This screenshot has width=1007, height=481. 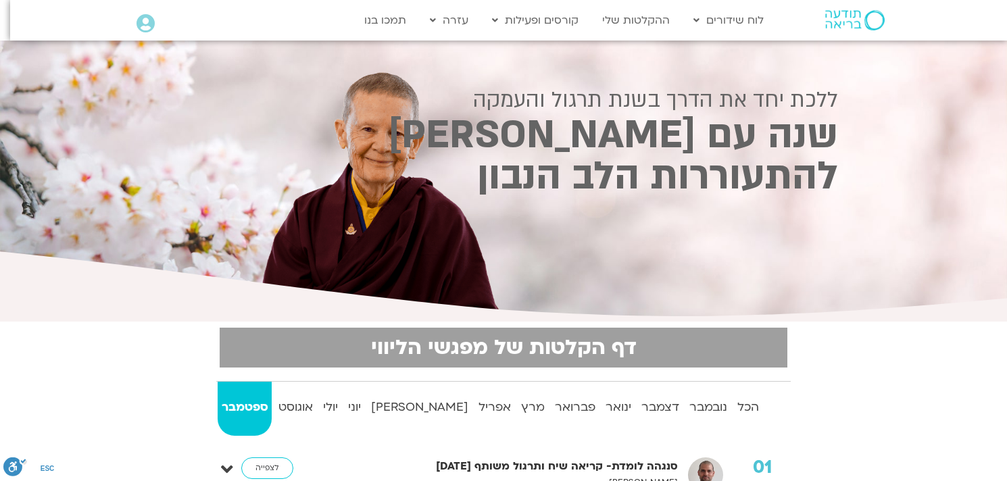 I want to click on a: אוגוסט, so click(x=295, y=409).